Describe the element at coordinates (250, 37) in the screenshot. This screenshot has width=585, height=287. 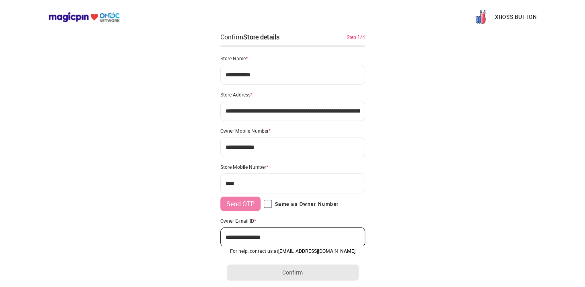
I see `div: Confirm` at that location.